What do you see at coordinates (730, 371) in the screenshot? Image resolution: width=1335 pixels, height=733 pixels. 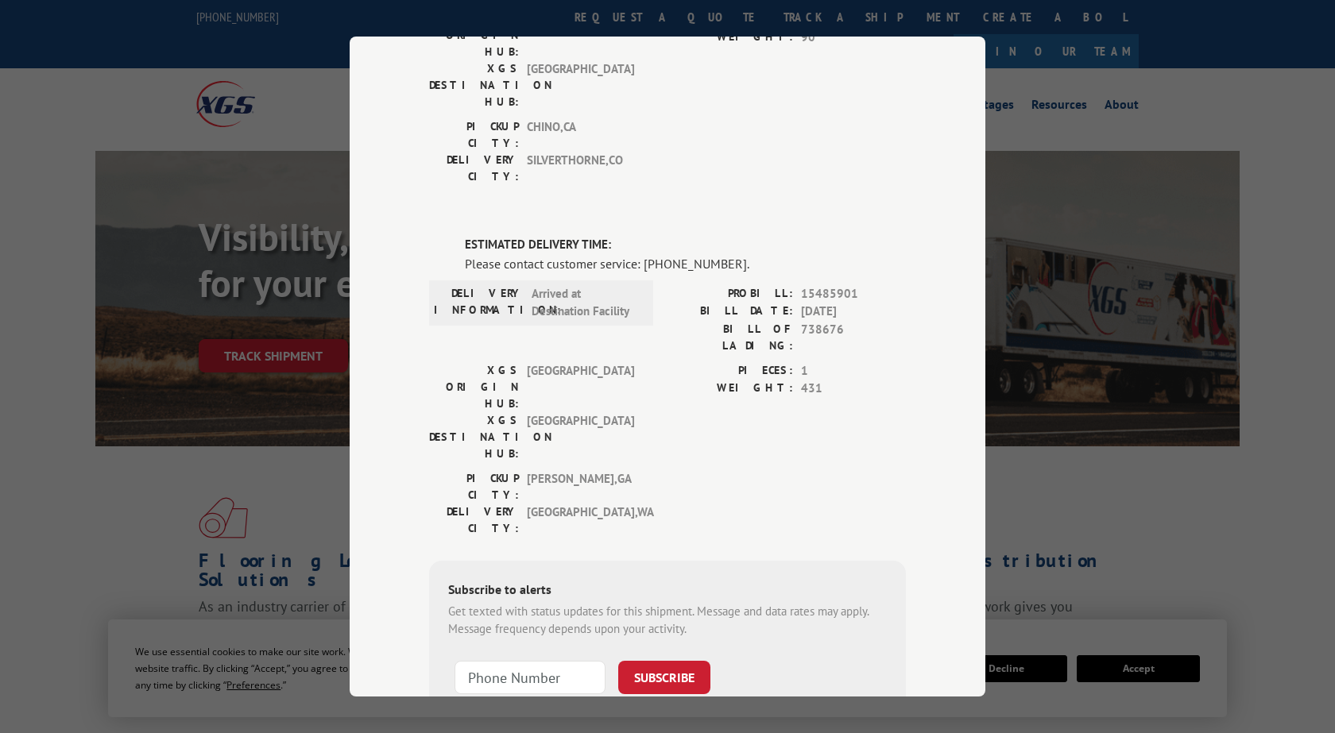 I see `label: PIECES:` at bounding box center [730, 371].